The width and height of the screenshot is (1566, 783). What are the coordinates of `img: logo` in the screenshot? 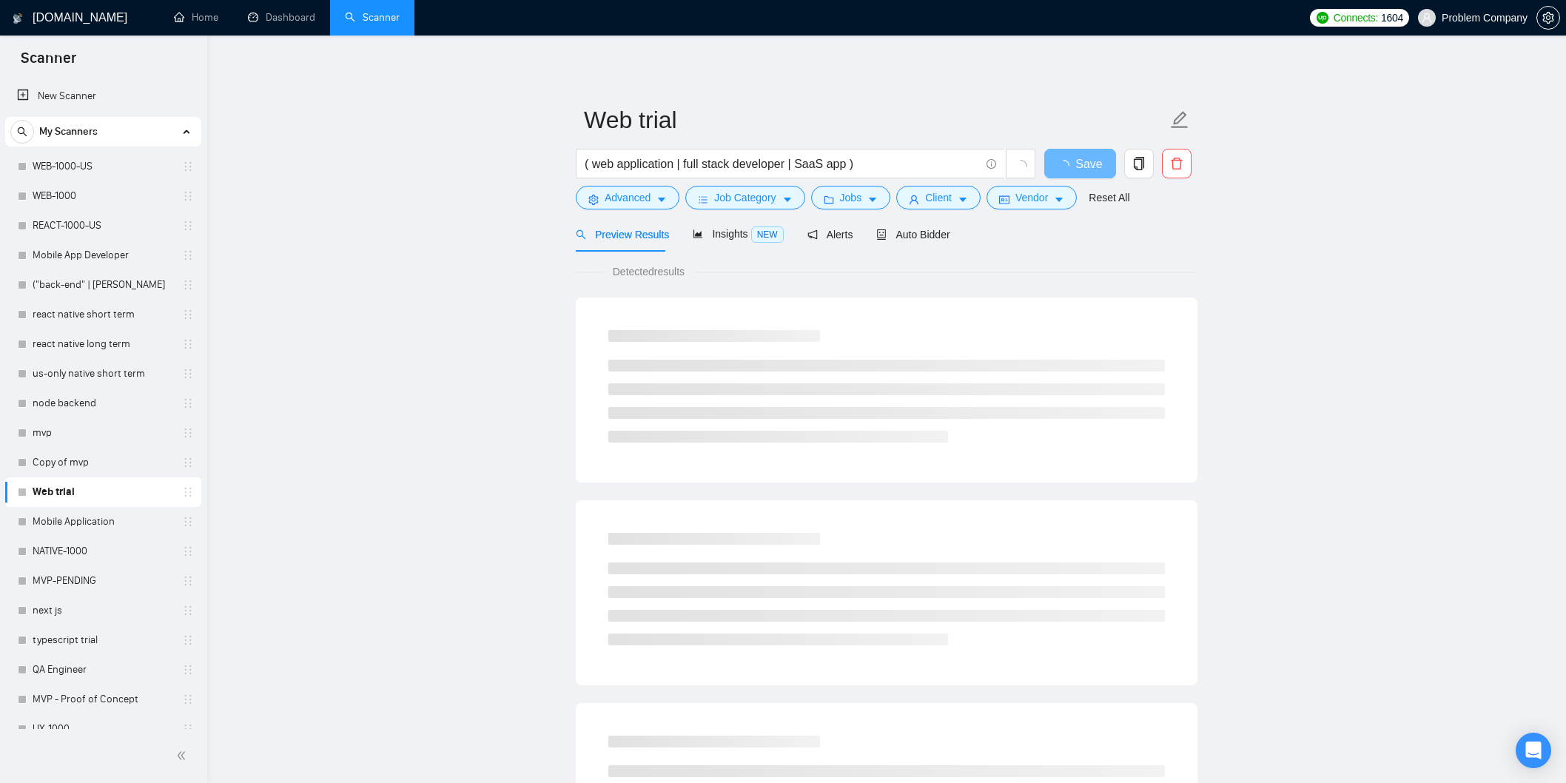 It's located at (18, 19).